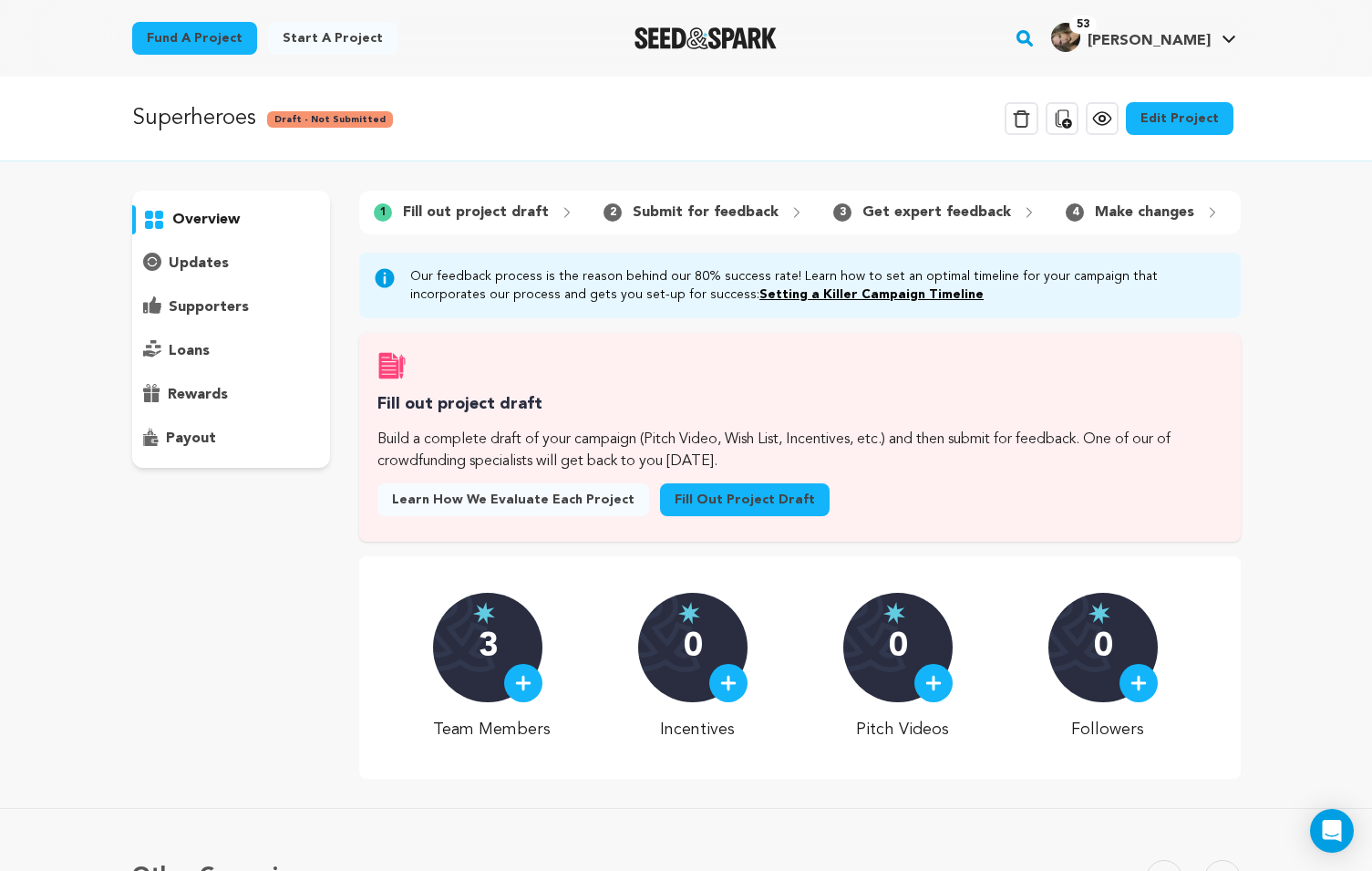  I want to click on h3: Fill out project draft, so click(800, 404).